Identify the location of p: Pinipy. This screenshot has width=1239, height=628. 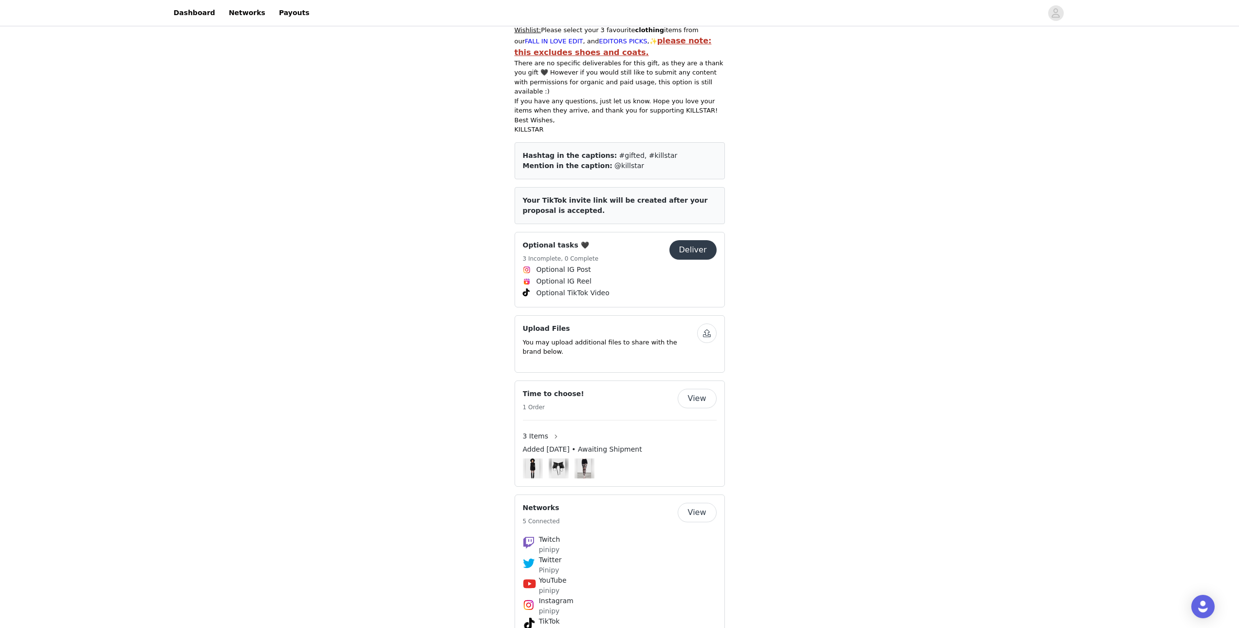
(620, 570).